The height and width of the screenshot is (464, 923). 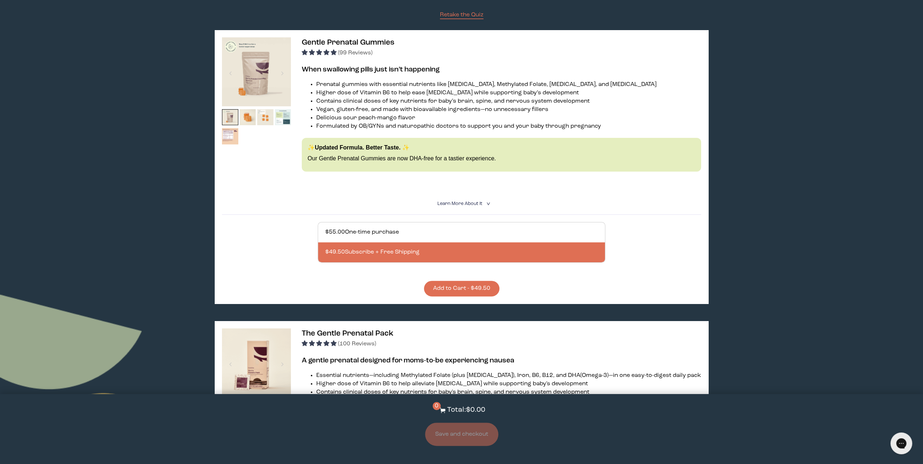 What do you see at coordinates (437, 406) in the screenshot?
I see `span: 0` at bounding box center [437, 406].